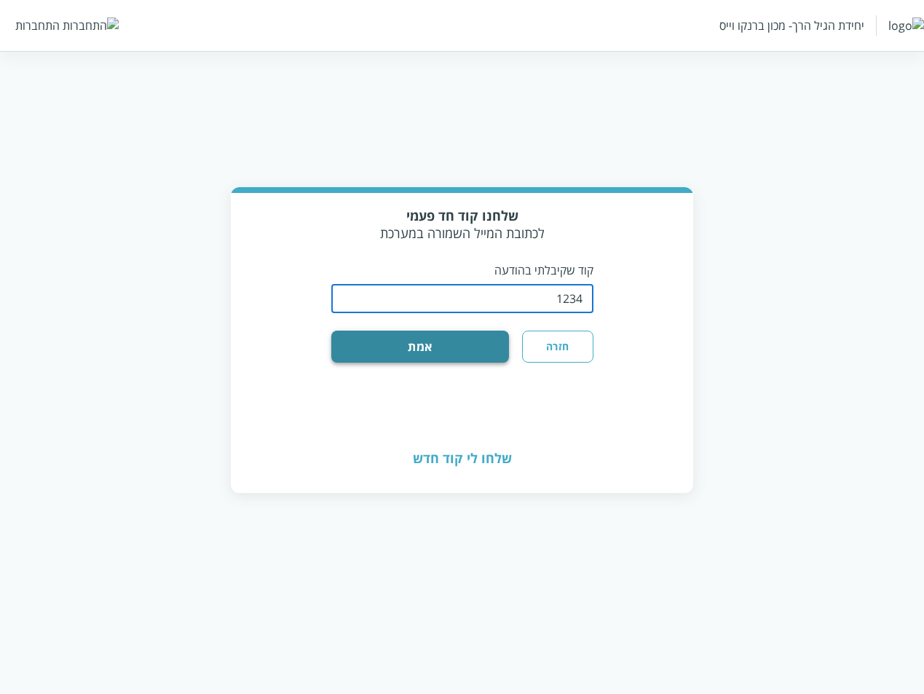  What do you see at coordinates (462, 224) in the screenshot?
I see `div: לכתובת המייל השמורה במערכת` at bounding box center [462, 224].